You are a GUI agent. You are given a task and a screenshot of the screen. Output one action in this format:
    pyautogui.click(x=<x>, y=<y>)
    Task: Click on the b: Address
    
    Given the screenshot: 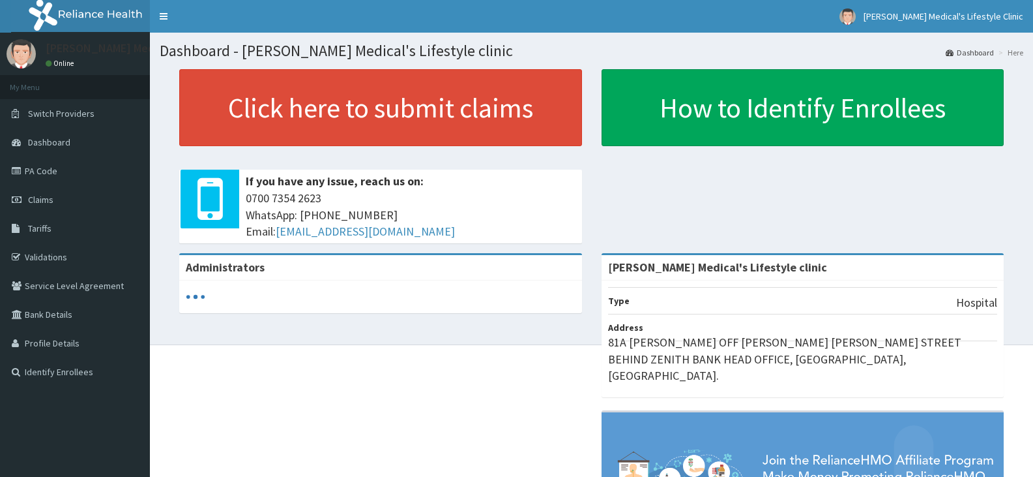 What is the action you would take?
    pyautogui.click(x=626, y=327)
    